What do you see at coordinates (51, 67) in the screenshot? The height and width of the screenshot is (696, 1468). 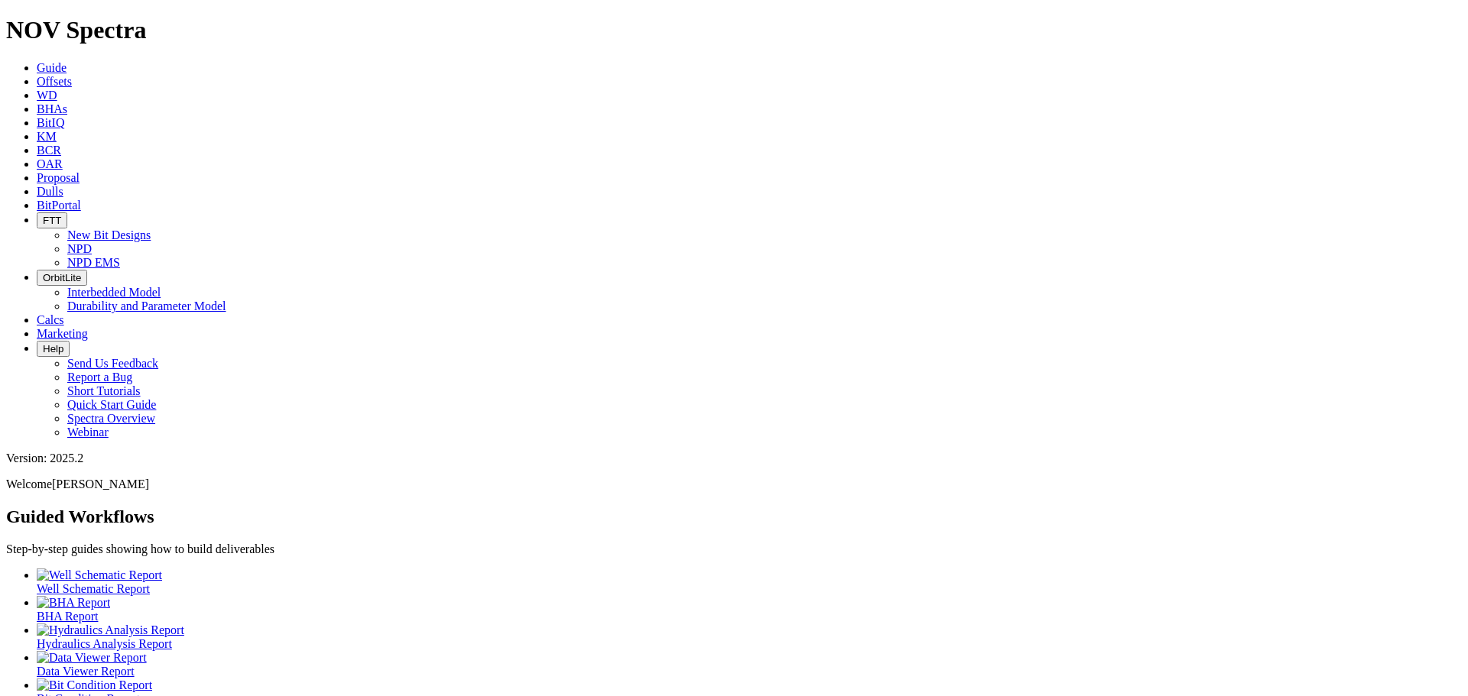 I see `a: Guide` at bounding box center [51, 67].